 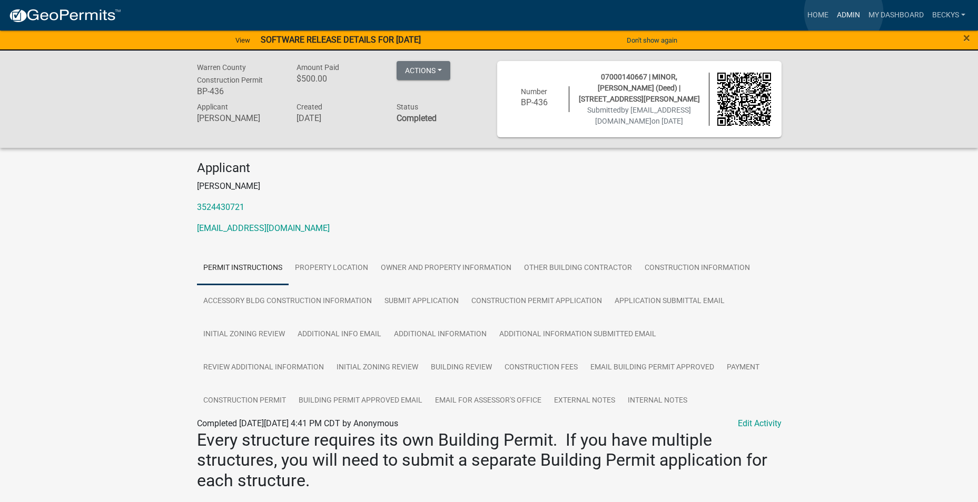 I want to click on a: My Dashboard, so click(x=896, y=15).